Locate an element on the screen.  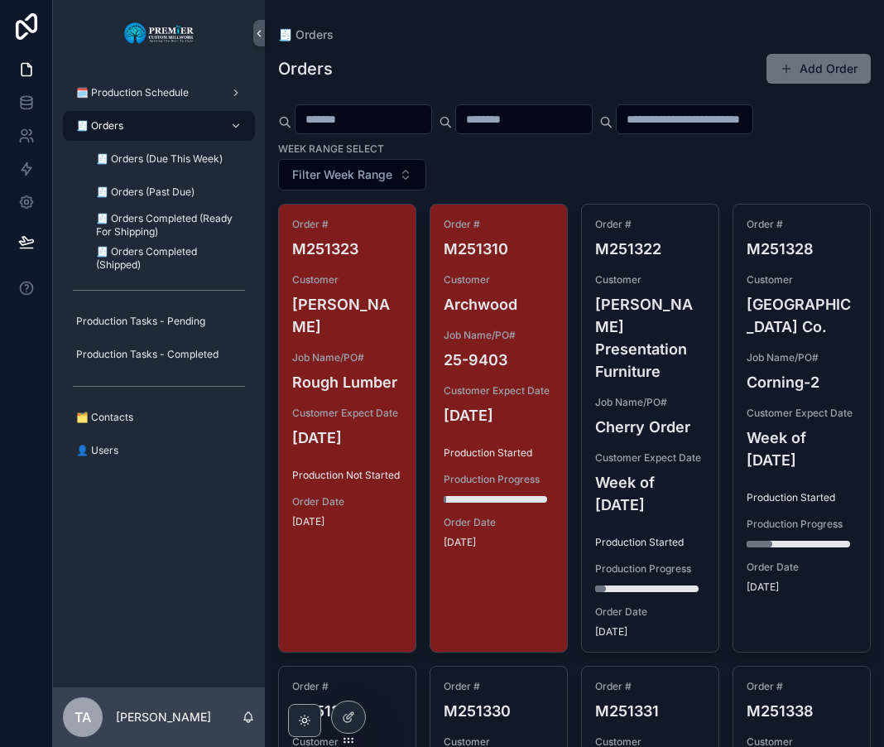
h4: Archwood is located at coordinates (498, 304).